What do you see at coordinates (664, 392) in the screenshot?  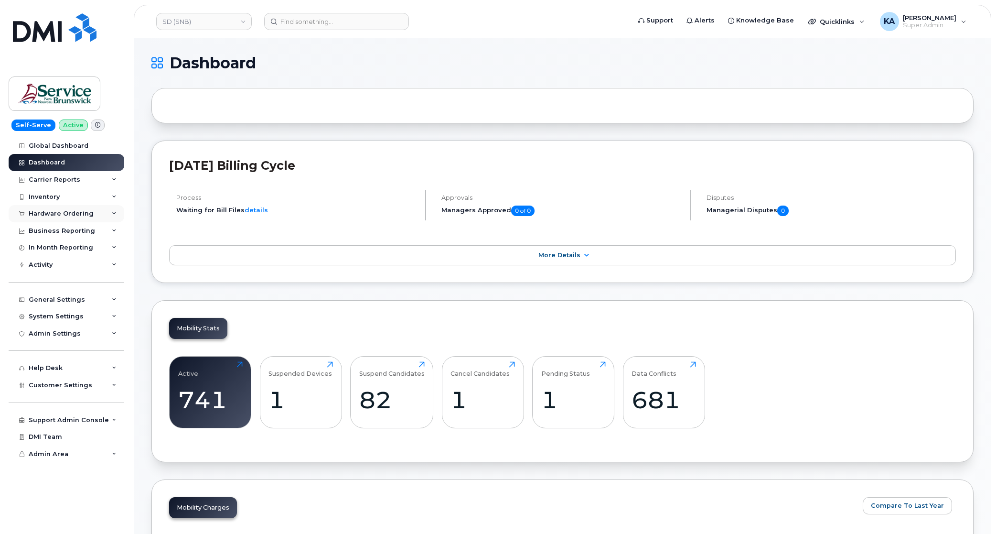 I see `a: Data Conflicts681` at bounding box center [664, 392].